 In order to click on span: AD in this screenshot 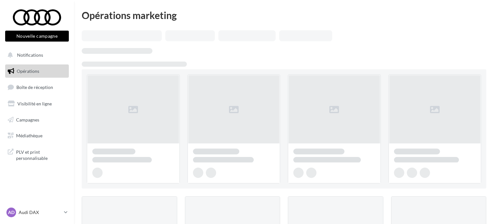, I will do `click(11, 212)`.